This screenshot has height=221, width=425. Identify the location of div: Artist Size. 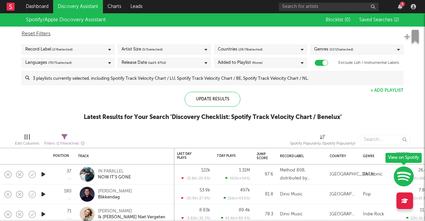
(142, 49).